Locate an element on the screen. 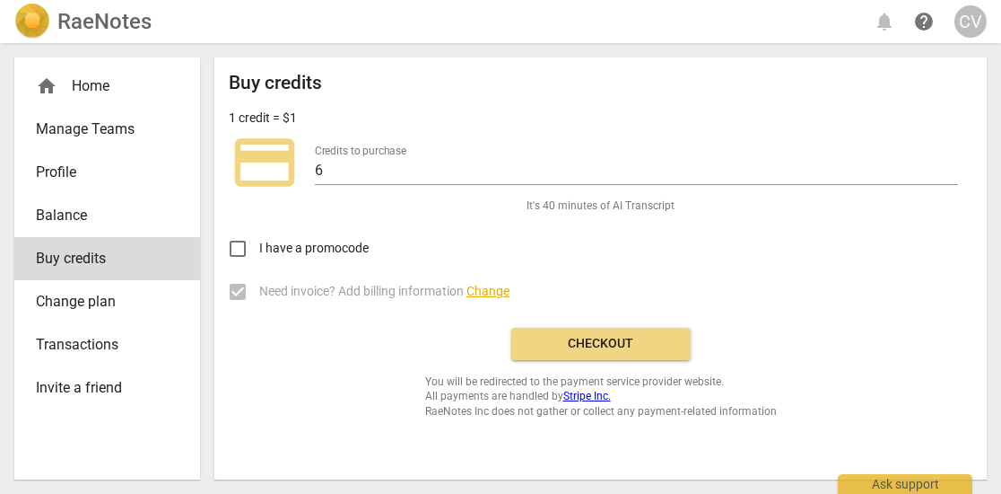 The width and height of the screenshot is (1001, 494). h2: RaeNotes is located at coordinates (104, 22).